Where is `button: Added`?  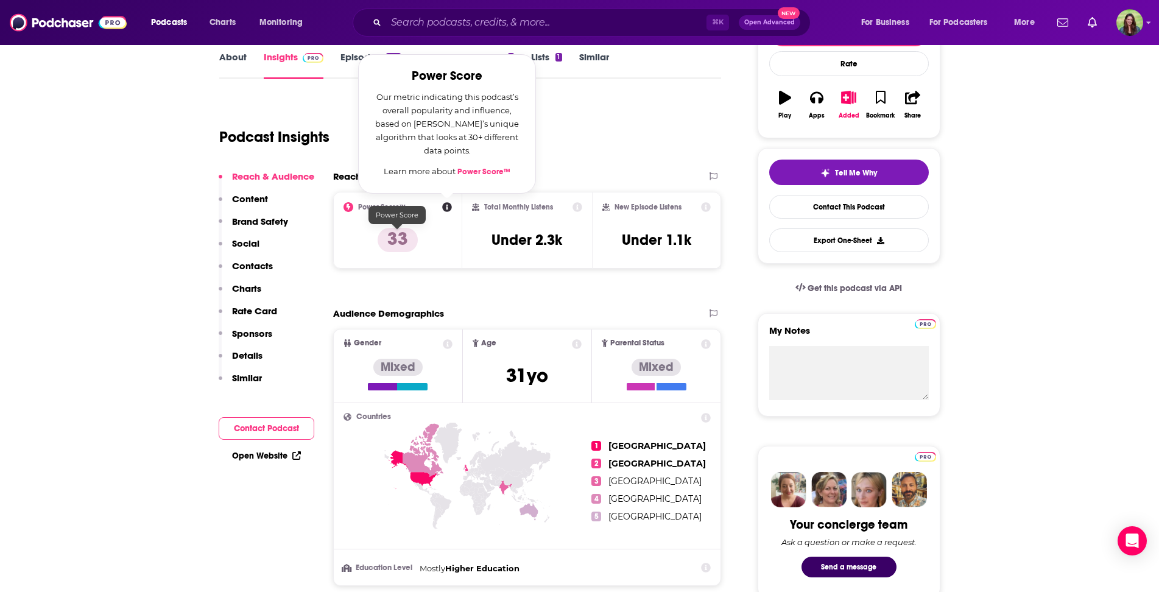 button: Added is located at coordinates (848, 105).